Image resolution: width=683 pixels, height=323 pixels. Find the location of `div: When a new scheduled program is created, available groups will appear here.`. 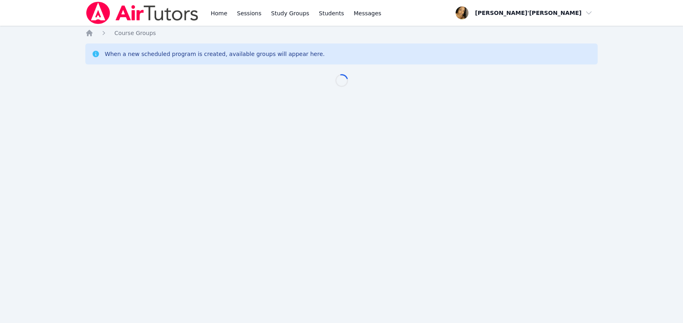

div: When a new scheduled program is created, available groups will appear here. is located at coordinates (215, 54).